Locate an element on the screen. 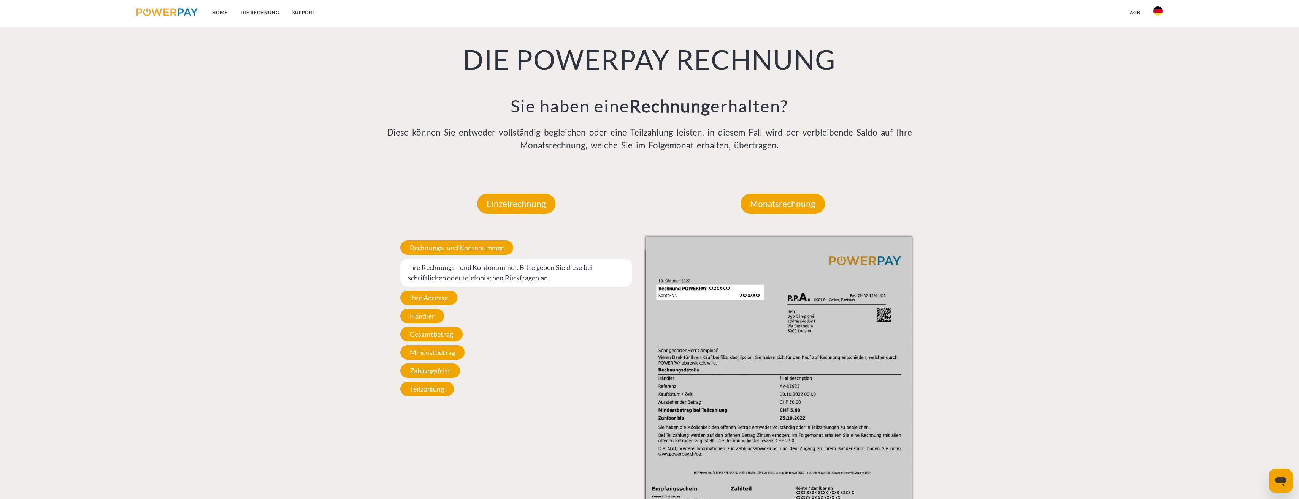 This screenshot has width=1299, height=499. span: Mindestbetrag is located at coordinates (432, 353).